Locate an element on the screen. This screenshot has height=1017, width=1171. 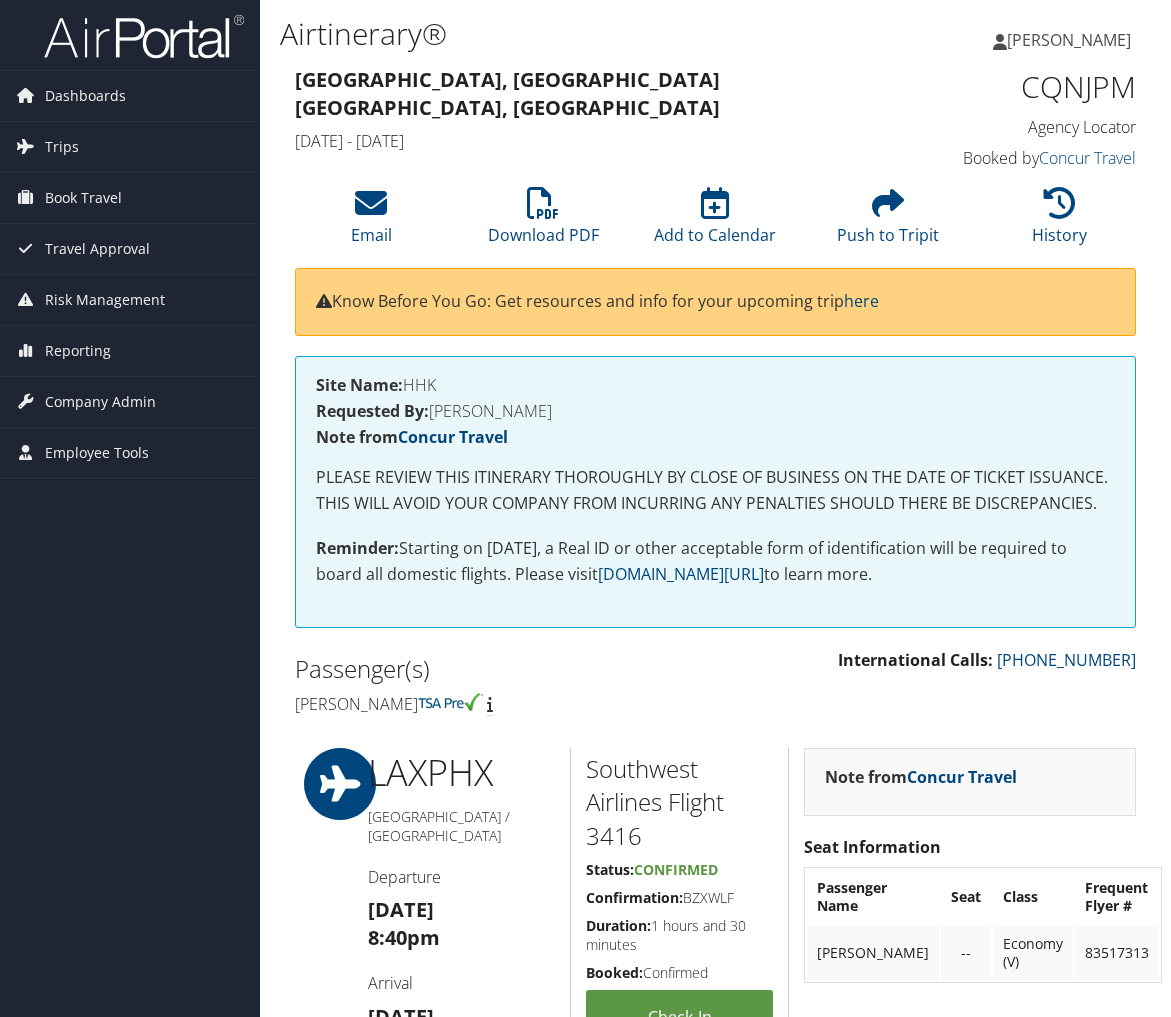
h5: 1 hours and 30 minutes is located at coordinates (679, 935).